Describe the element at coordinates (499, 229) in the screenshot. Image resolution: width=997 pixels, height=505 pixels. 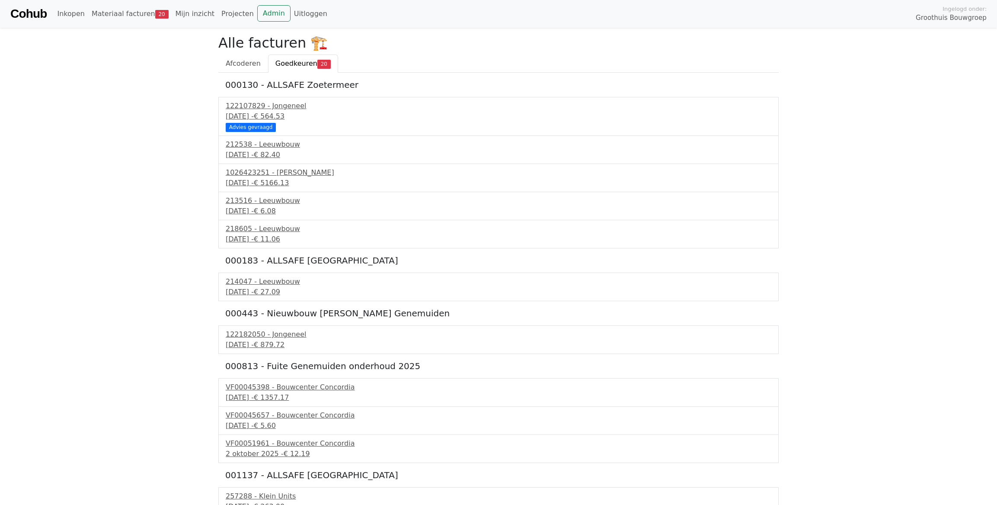
I see `div: 218605 - Leeuwbouw` at that location.